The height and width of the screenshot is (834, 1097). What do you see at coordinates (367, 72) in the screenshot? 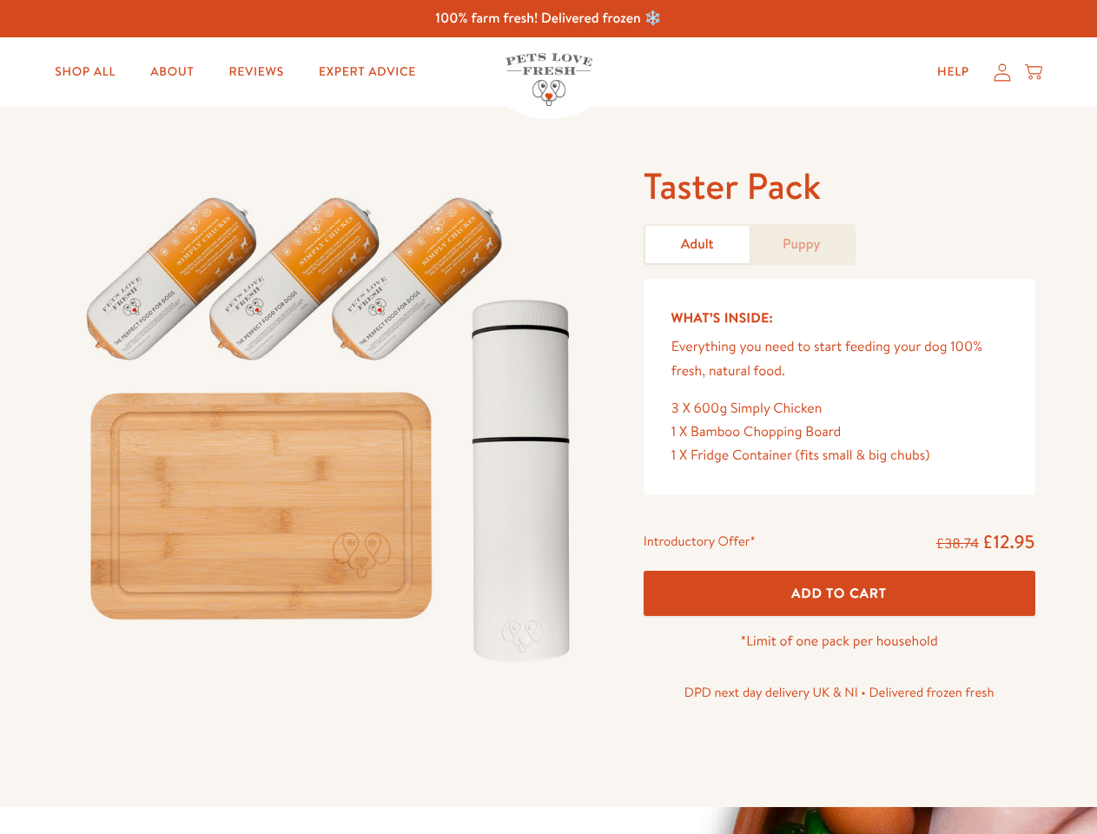
I see `a: Expert Advice` at bounding box center [367, 72].